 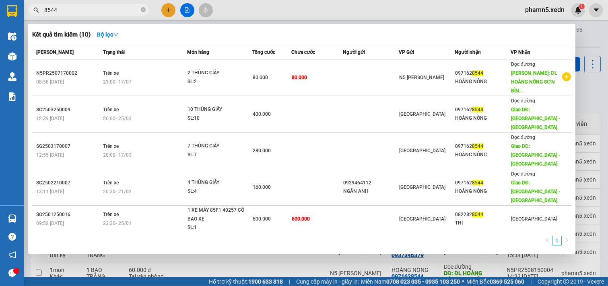 I want to click on span: notification, so click(x=12, y=255).